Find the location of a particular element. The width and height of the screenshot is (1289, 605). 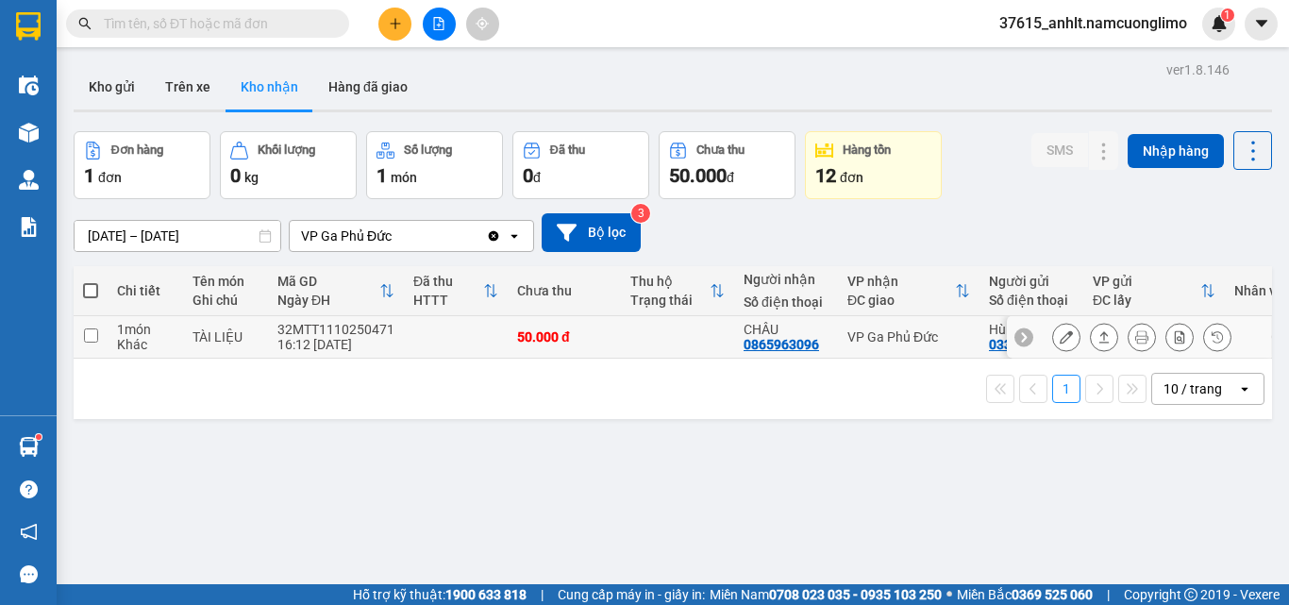

div: Chi tiết is located at coordinates (145, 291).